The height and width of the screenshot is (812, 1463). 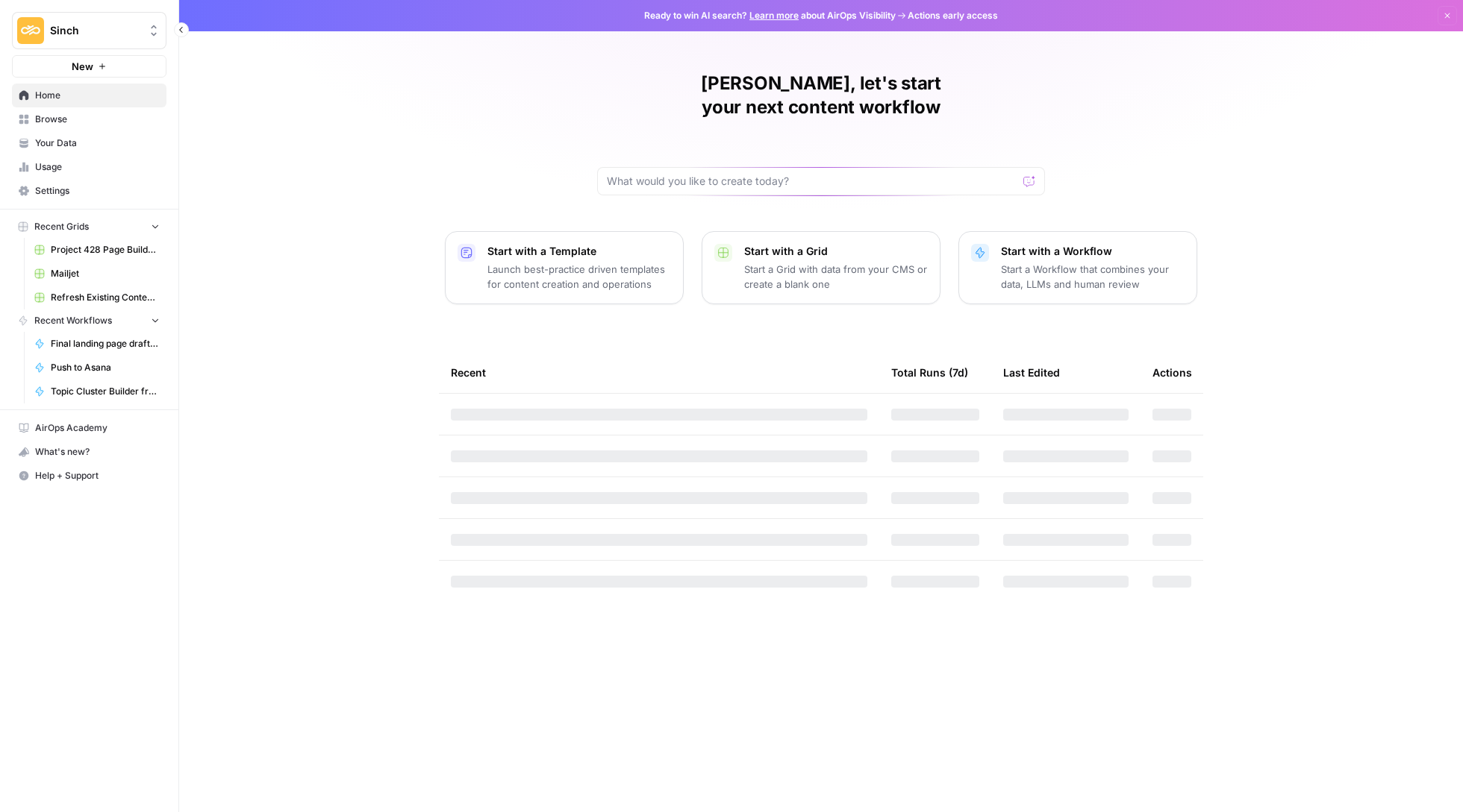 What do you see at coordinates (62, 226) in the screenshot?
I see `span: Recent Grids` at bounding box center [62, 226].